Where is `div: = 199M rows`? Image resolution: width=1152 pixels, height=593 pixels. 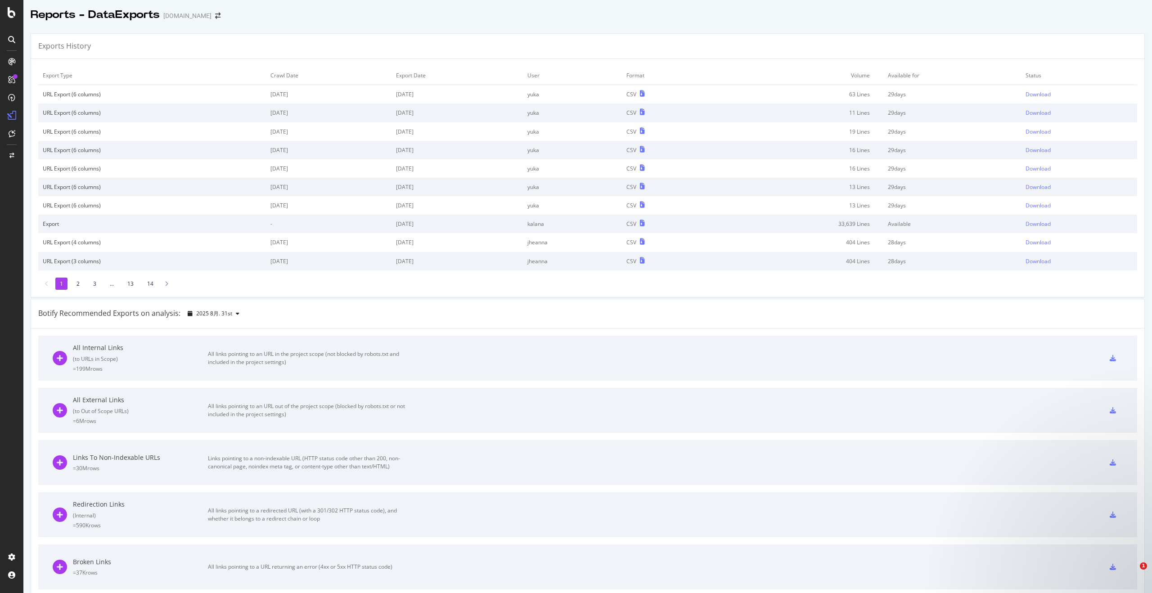
div: = 199M rows is located at coordinates (140, 369).